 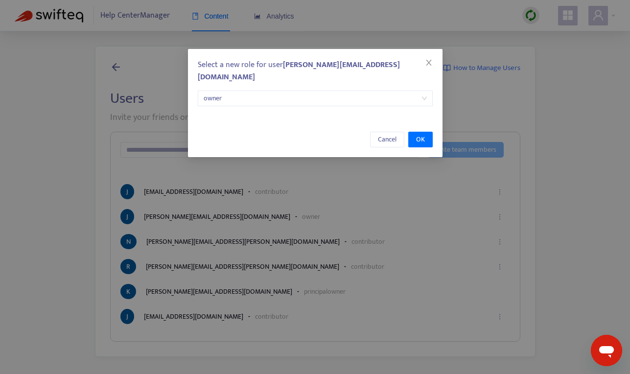 I want to click on span: OK, so click(x=420, y=139).